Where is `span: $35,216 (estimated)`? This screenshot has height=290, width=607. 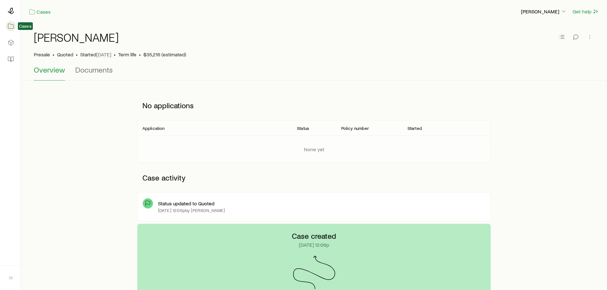
span: $35,216 (estimated) is located at coordinates (165, 54).